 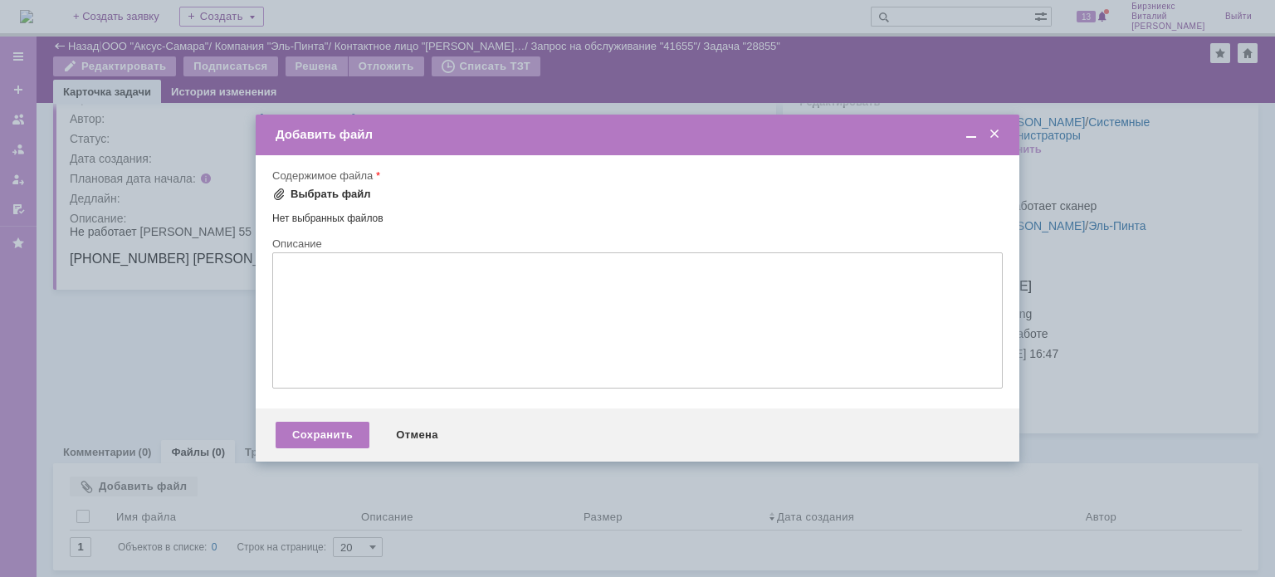 What do you see at coordinates (639, 134) in the screenshot?
I see `div: Добавить файл` at bounding box center [639, 134].